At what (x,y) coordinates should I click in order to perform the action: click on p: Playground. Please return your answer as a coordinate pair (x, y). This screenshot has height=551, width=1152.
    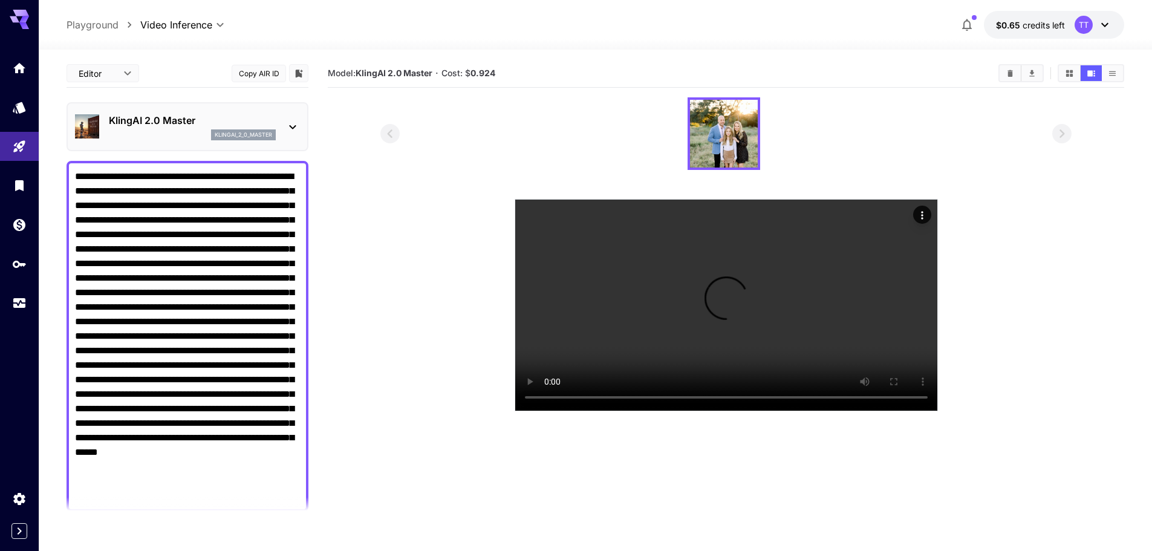
    Looking at the image, I should click on (93, 25).